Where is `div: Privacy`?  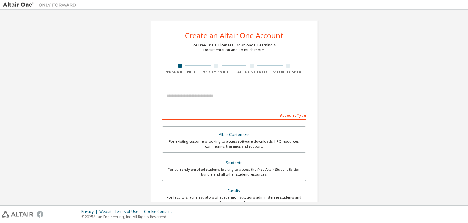
div: Privacy is located at coordinates (90, 211).